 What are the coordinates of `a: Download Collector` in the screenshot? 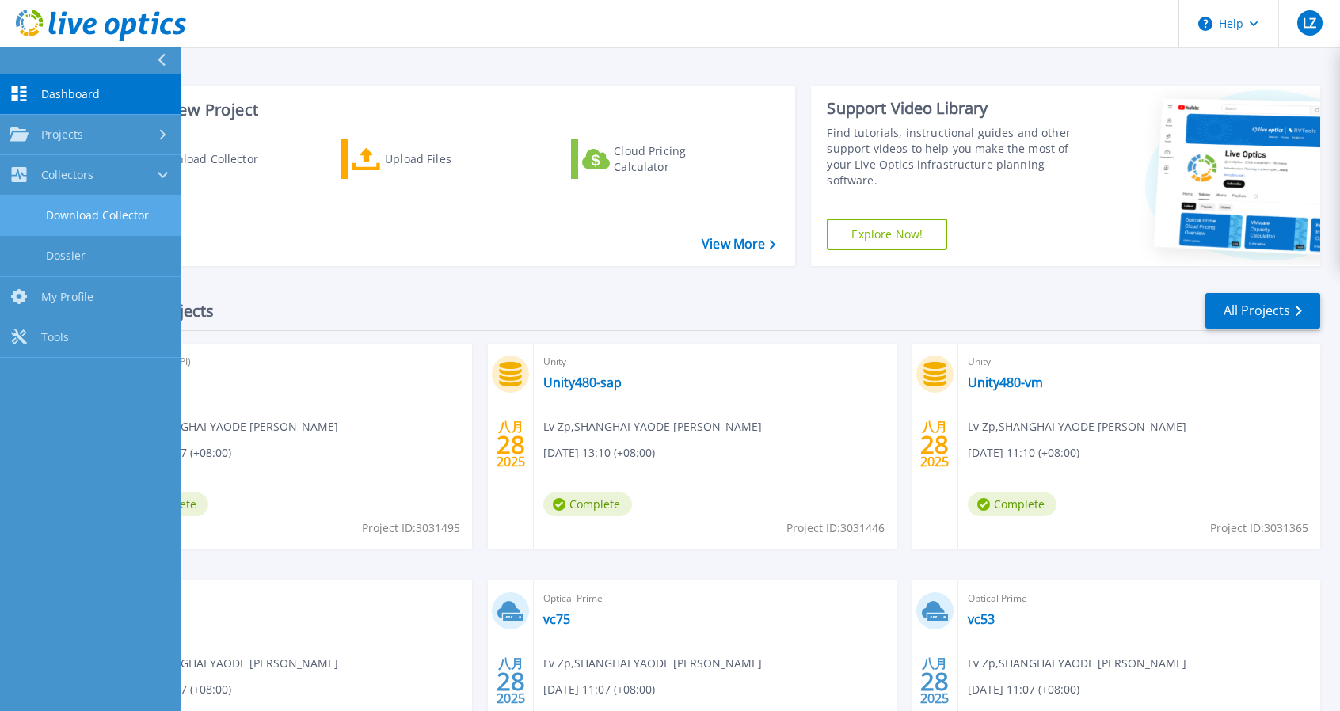 It's located at (200, 159).